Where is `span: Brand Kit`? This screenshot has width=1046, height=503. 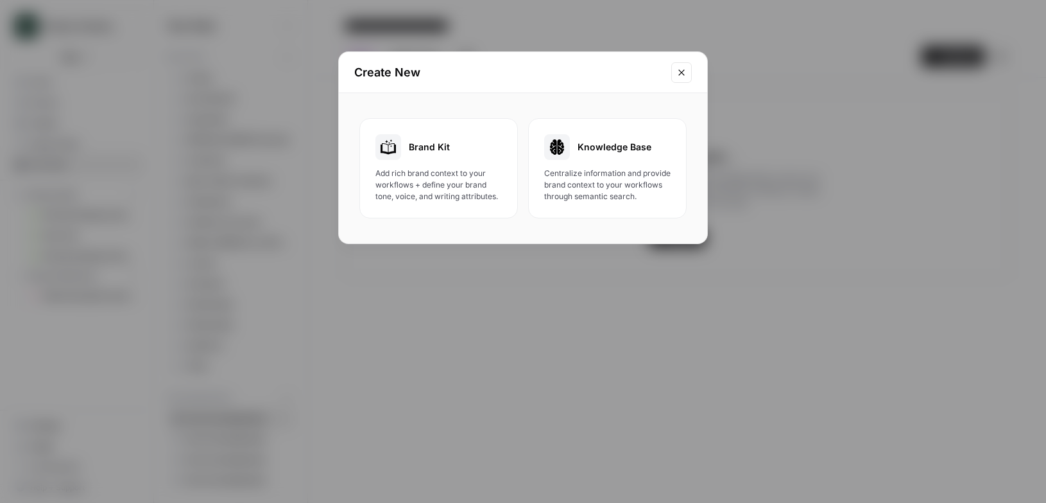 span: Brand Kit is located at coordinates (429, 147).